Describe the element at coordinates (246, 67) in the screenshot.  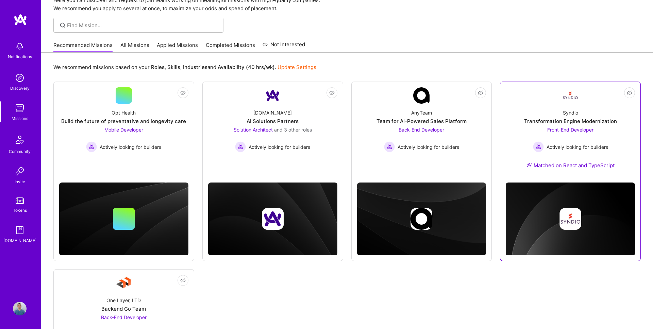
I see `b: Availability (40 hrs/wk)` at that location.